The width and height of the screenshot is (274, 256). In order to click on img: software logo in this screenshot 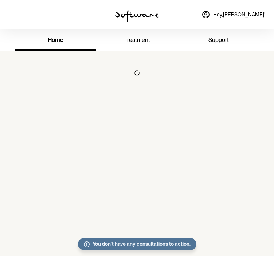, I will do `click(137, 16)`.